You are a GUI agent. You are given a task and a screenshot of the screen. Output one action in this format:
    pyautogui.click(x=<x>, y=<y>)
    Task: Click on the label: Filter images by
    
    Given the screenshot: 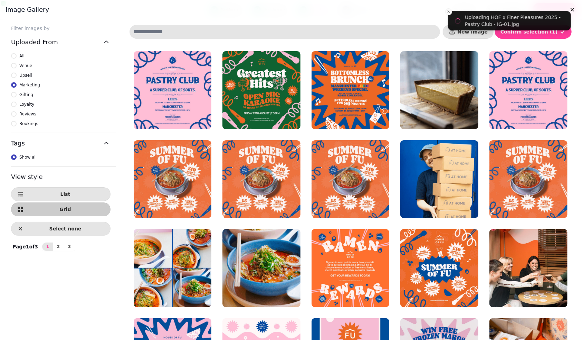 What is the action you would take?
    pyautogui.click(x=61, y=28)
    